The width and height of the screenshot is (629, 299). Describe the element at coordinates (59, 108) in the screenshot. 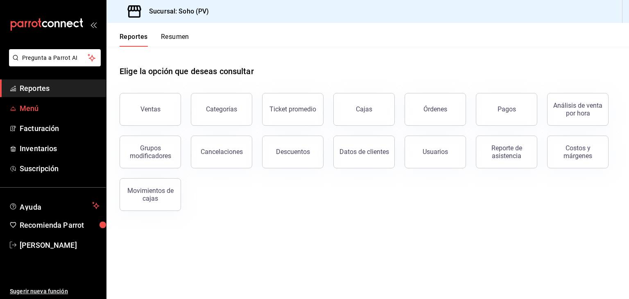

I see `span: Menú` at that location.